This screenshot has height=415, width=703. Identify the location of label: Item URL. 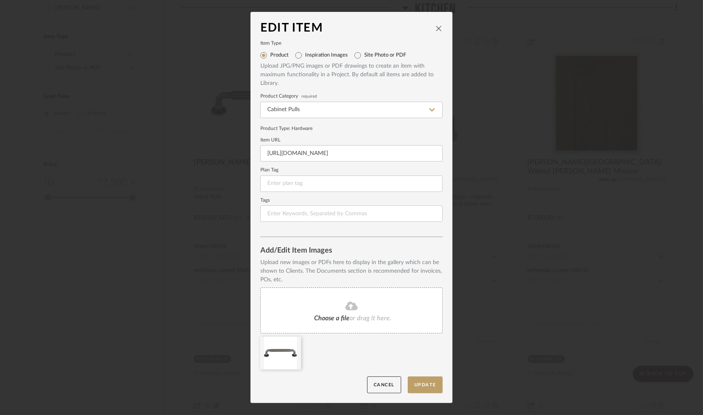
(351, 140).